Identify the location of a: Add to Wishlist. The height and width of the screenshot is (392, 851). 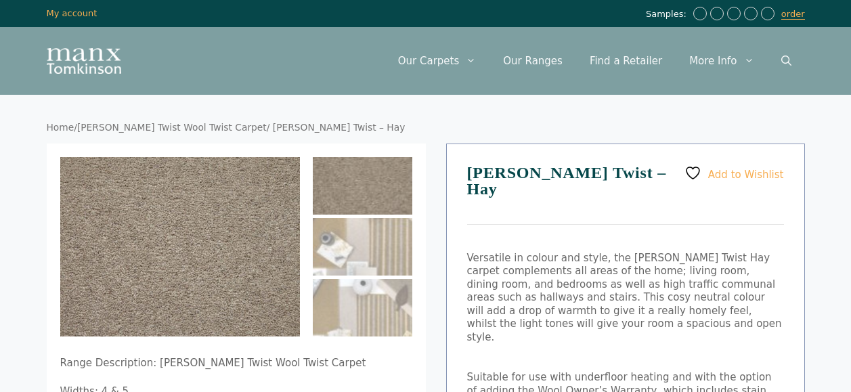
(734, 173).